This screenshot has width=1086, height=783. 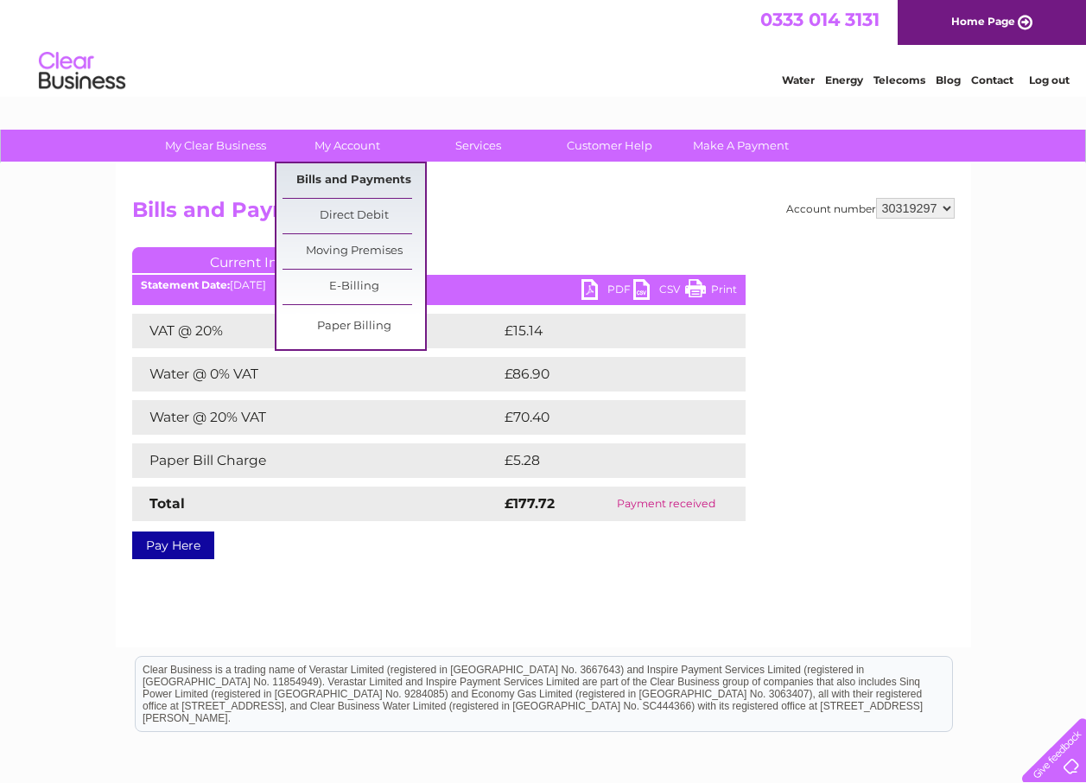 What do you see at coordinates (82, 71) in the screenshot?
I see `img: logo.png` at bounding box center [82, 71].